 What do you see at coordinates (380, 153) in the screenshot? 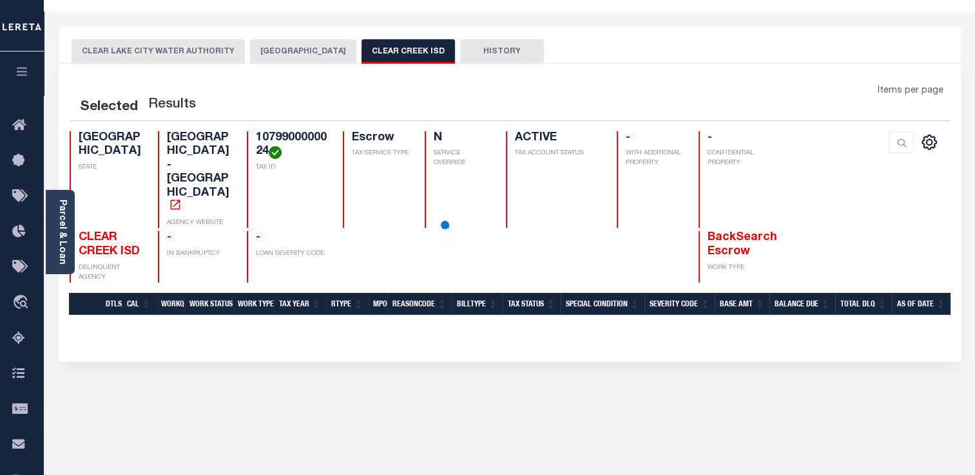
I see `p: TAX SERVICE TYPE` at bounding box center [380, 153].